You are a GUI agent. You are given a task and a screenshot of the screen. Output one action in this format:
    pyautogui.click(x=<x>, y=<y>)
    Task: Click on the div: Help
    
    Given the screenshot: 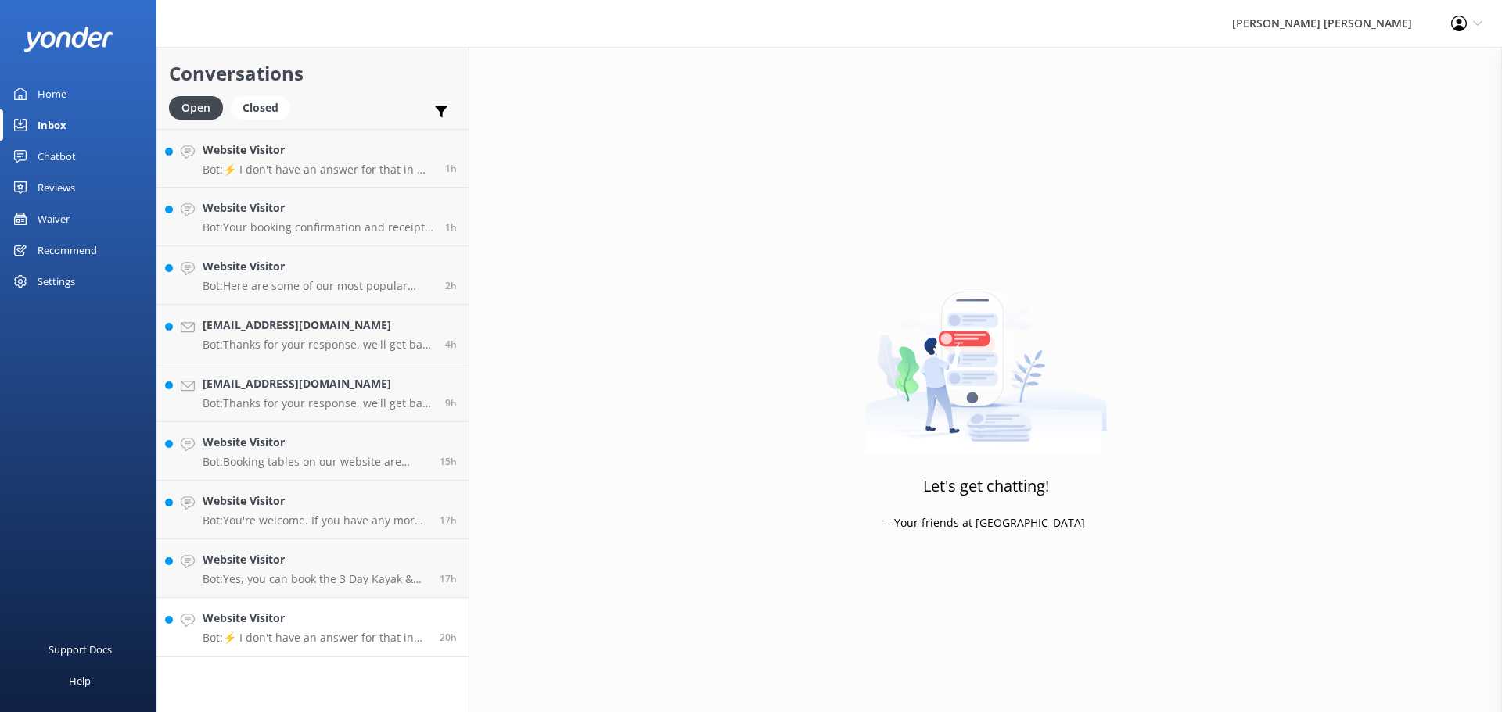 What is the action you would take?
    pyautogui.click(x=80, y=681)
    